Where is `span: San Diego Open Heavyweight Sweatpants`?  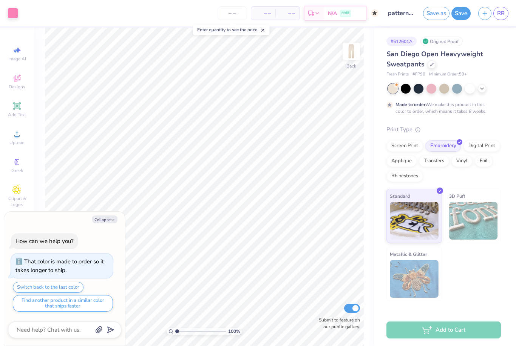 span: San Diego Open Heavyweight Sweatpants is located at coordinates (435, 59).